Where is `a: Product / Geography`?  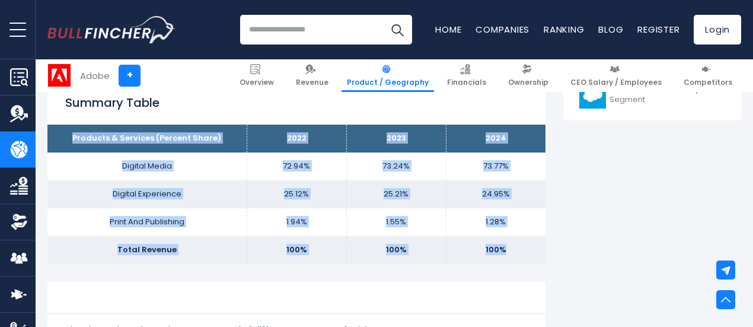 a: Product / Geography is located at coordinates (388, 75).